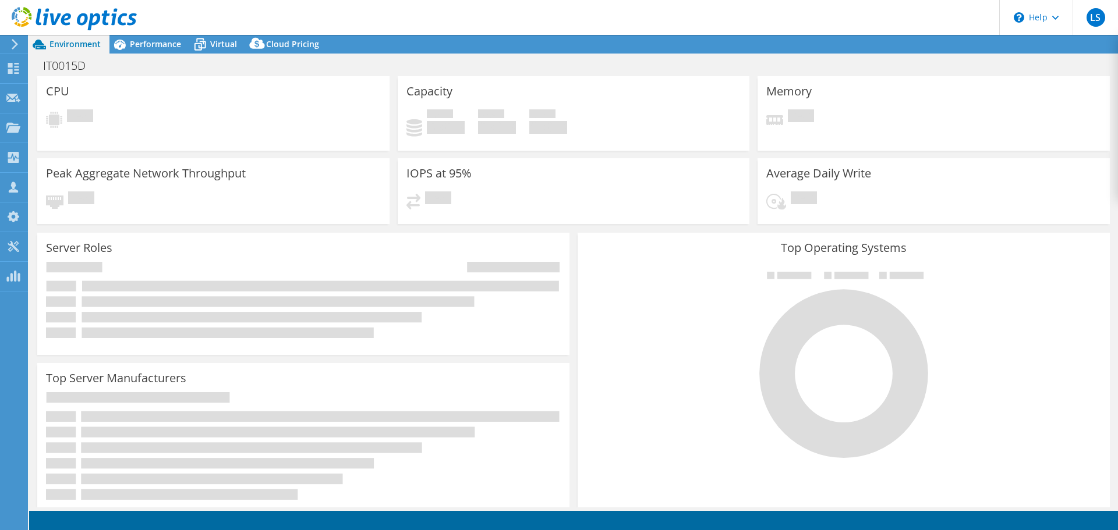 This screenshot has width=1118, height=530. Describe the element at coordinates (789, 91) in the screenshot. I see `h3: Memory` at that location.